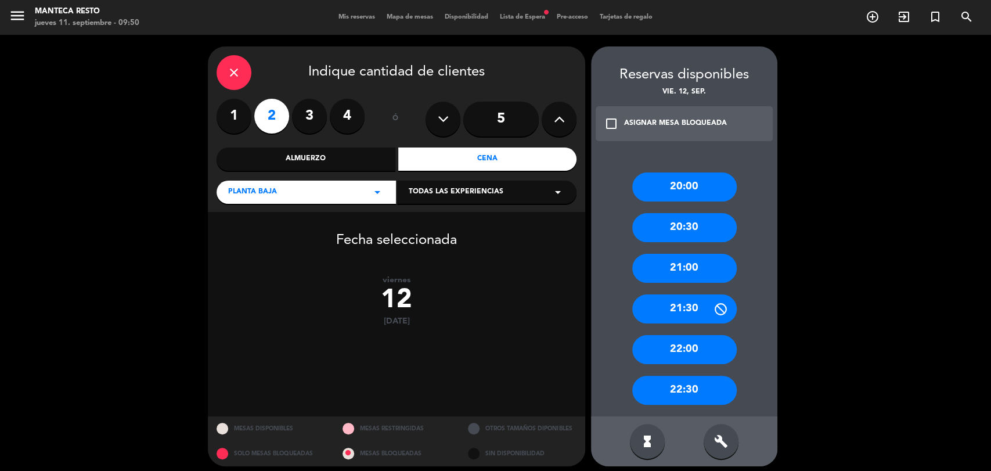  Describe the element at coordinates (684, 75) in the screenshot. I see `div: Reservas disponibles` at that location.